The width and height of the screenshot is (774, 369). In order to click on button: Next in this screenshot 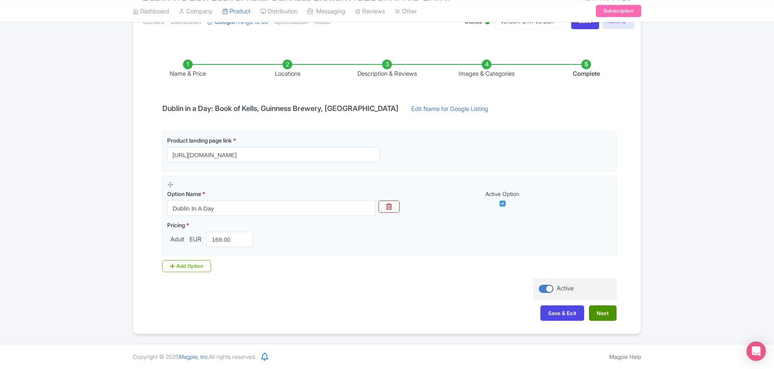, I will do `click(603, 313)`.